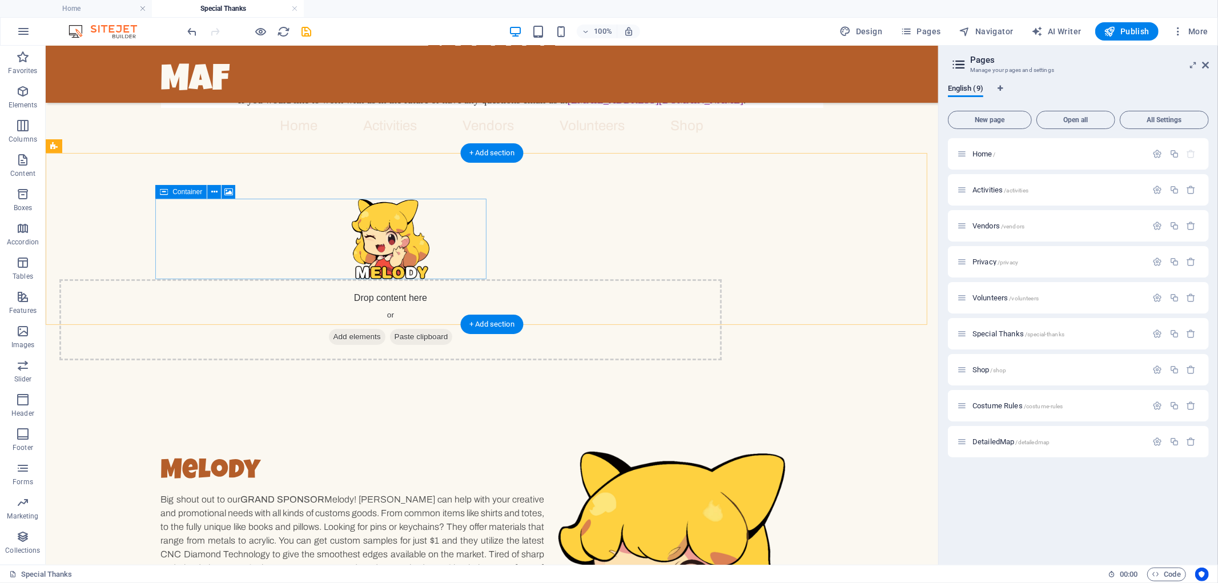 The image size is (1218, 583). What do you see at coordinates (23, 482) in the screenshot?
I see `p: Forms` at bounding box center [23, 482].